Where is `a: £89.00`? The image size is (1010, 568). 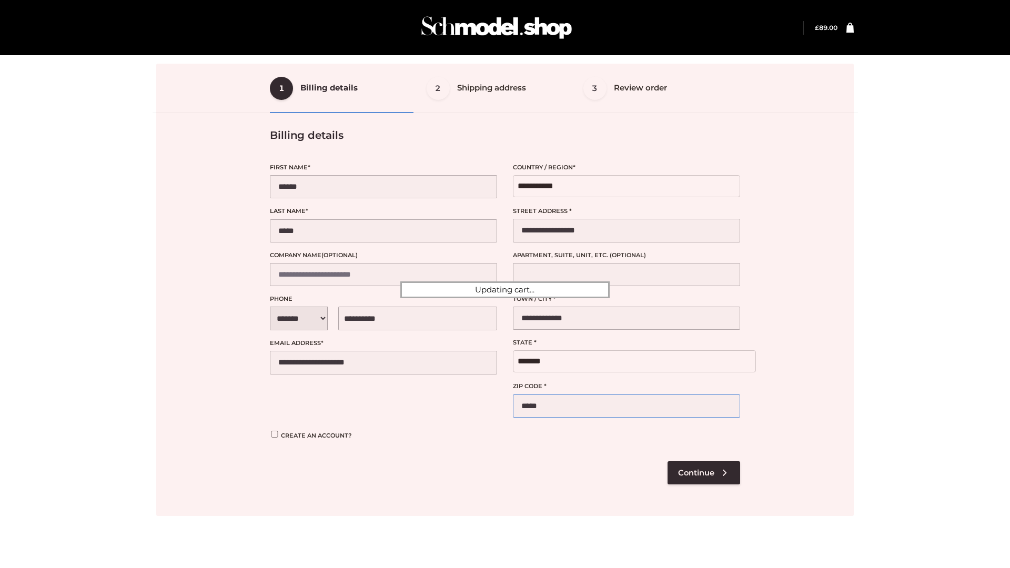
a: £89.00 is located at coordinates (826, 27).